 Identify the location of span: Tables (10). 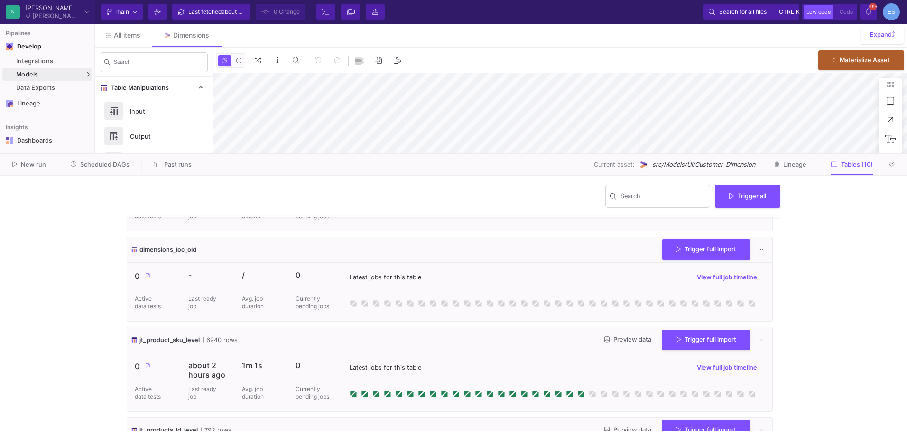
(857, 164).